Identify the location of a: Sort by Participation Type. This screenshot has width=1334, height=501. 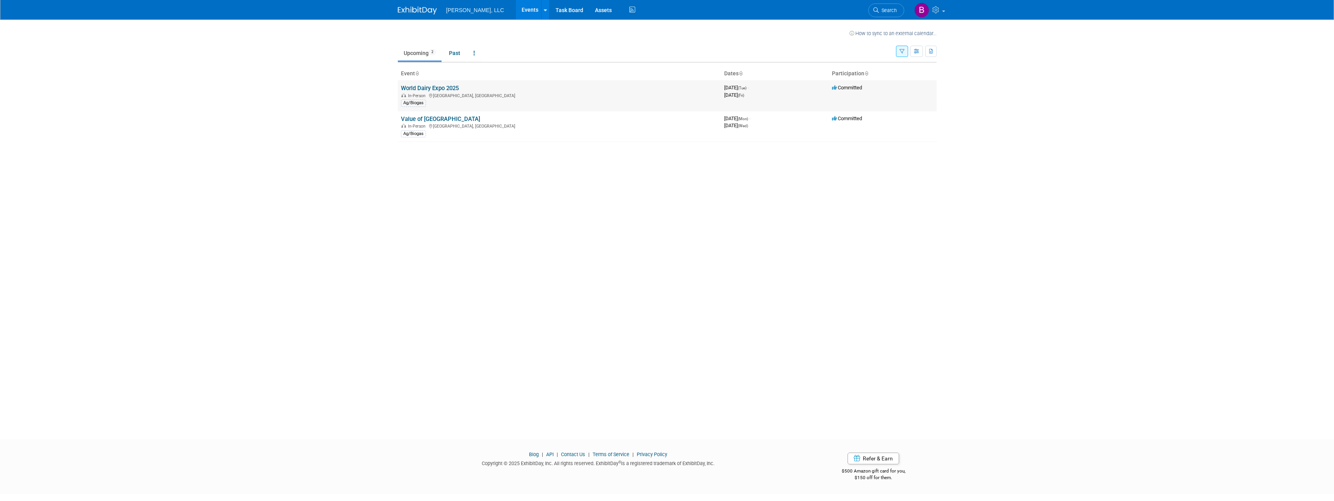
(866, 73).